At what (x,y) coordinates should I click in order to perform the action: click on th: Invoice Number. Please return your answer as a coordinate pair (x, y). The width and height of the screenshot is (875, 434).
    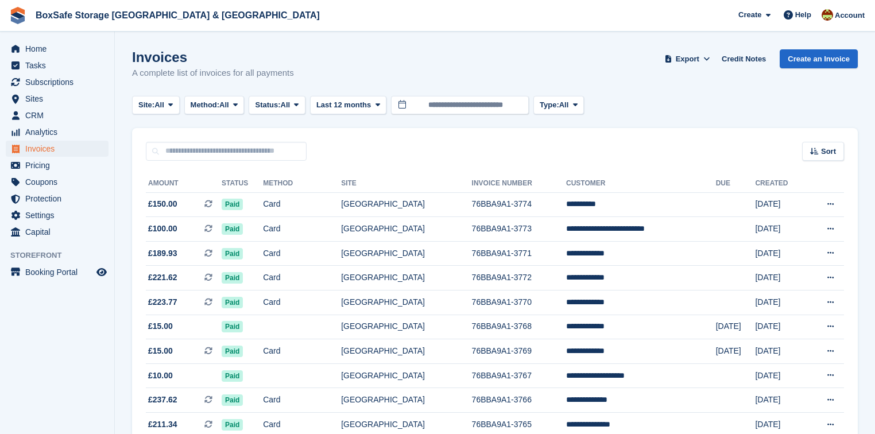
    Looking at the image, I should click on (519, 184).